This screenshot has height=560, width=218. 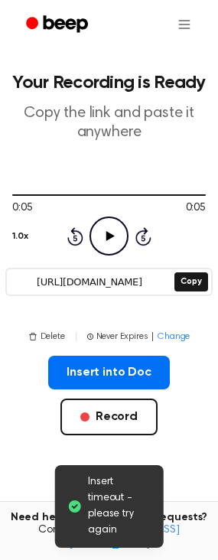 What do you see at coordinates (109, 83) in the screenshot?
I see `h1: Your Recording is Ready` at bounding box center [109, 83].